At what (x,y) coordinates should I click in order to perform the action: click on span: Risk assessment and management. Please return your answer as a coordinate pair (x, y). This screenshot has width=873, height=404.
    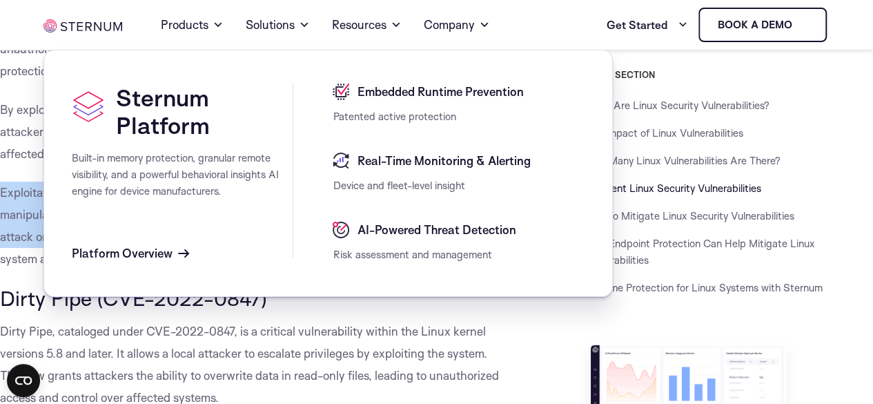
    Looking at the image, I should click on (412, 254).